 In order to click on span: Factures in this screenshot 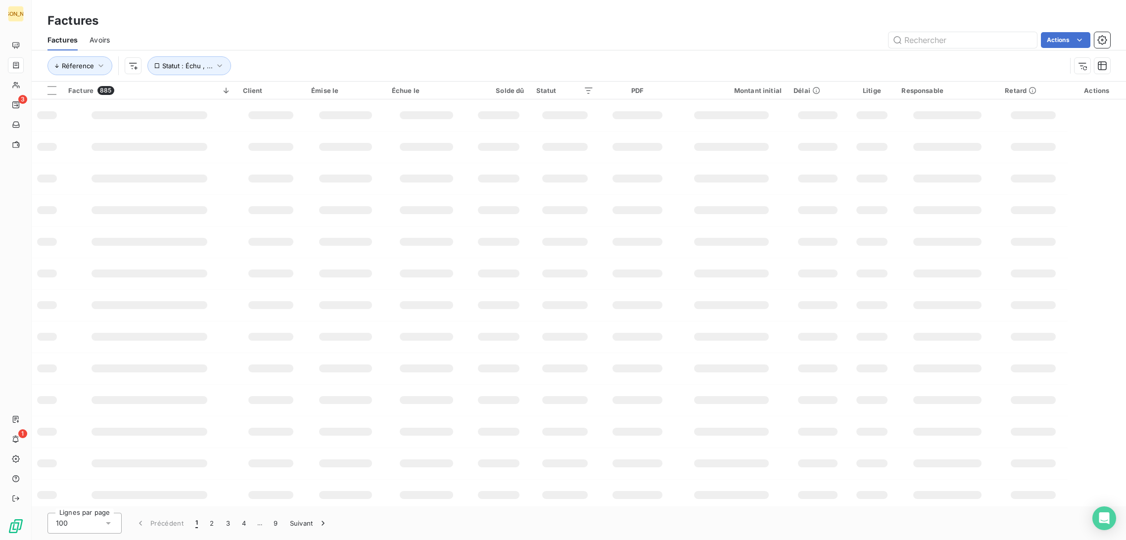, I will do `click(62, 40)`.